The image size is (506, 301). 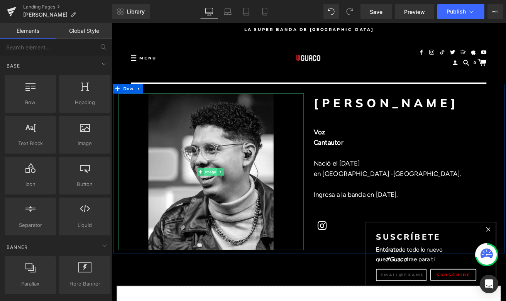 I want to click on span: 0, so click(x=430, y=47).